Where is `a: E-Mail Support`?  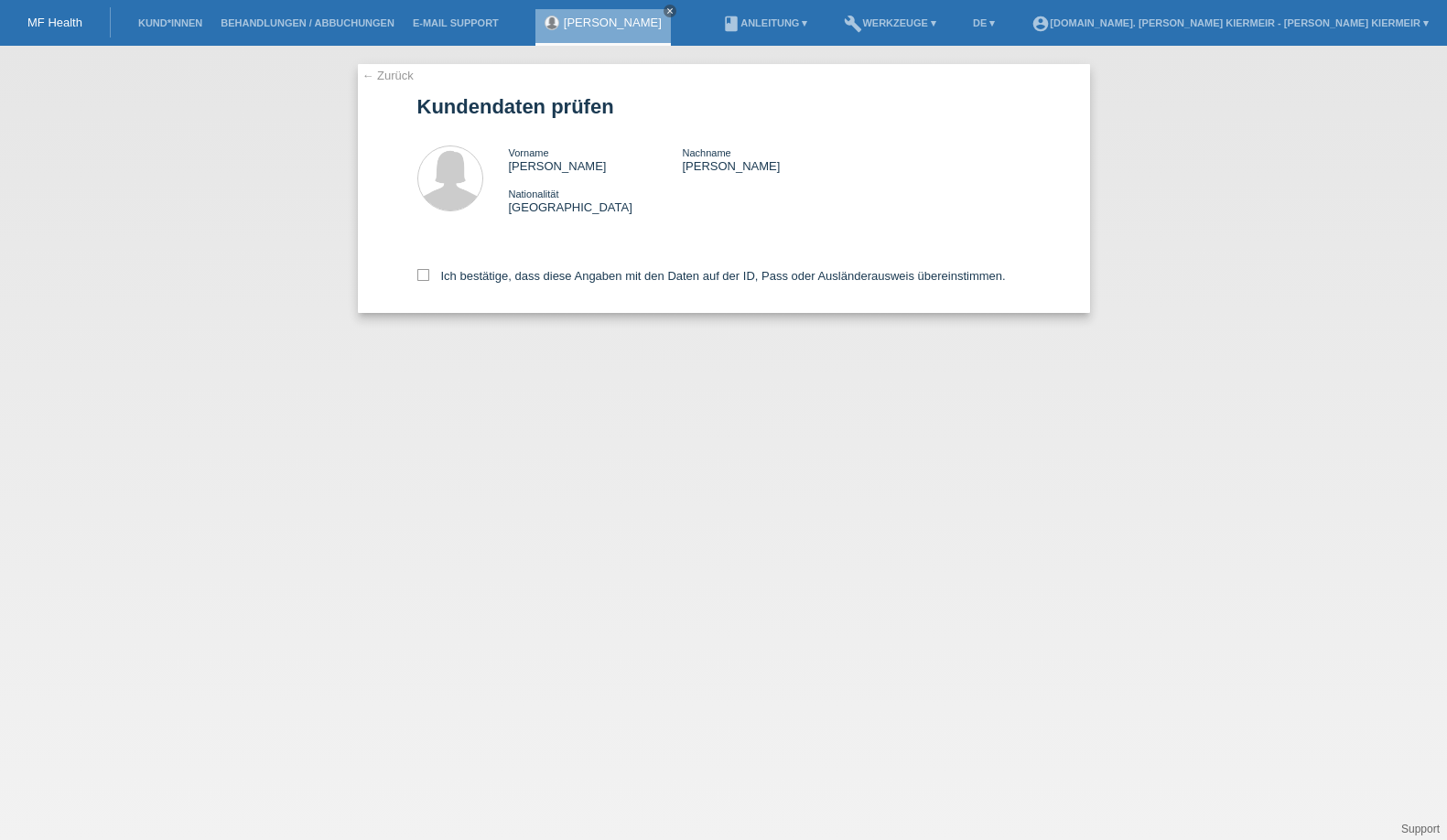
a: E-Mail Support is located at coordinates (456, 23).